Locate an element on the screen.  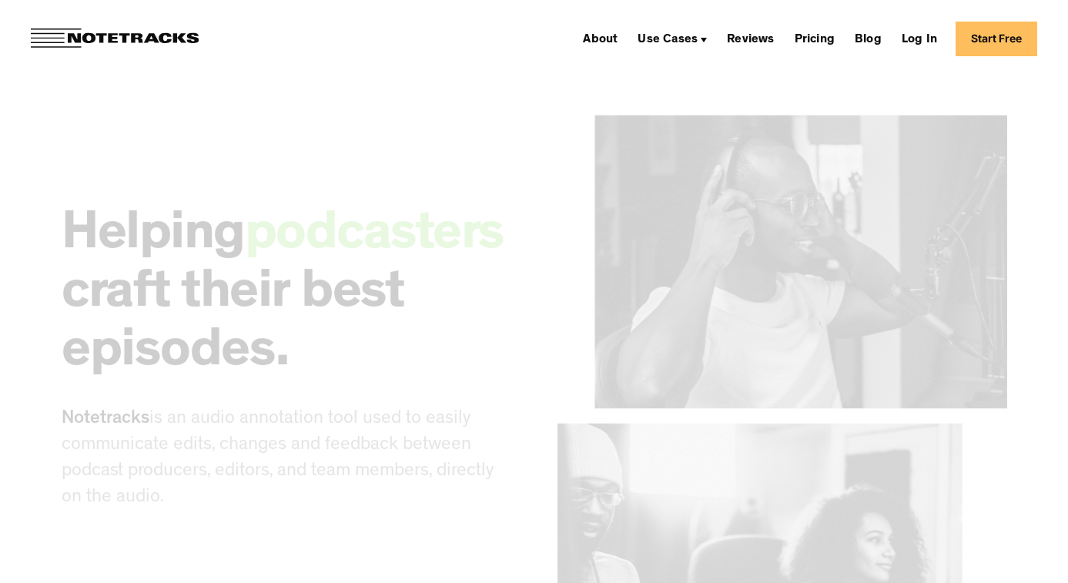
a: Log In is located at coordinates (919, 38).